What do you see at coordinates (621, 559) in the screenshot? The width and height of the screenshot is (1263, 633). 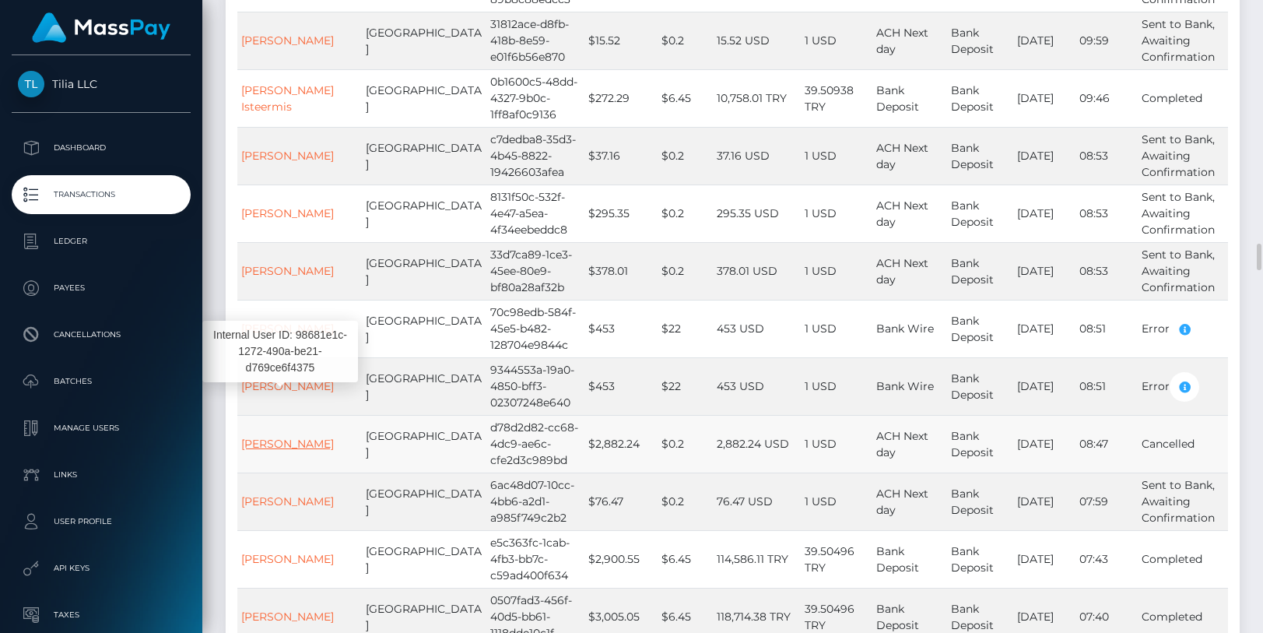 I see `td: $2,900.55` at bounding box center [621, 559].